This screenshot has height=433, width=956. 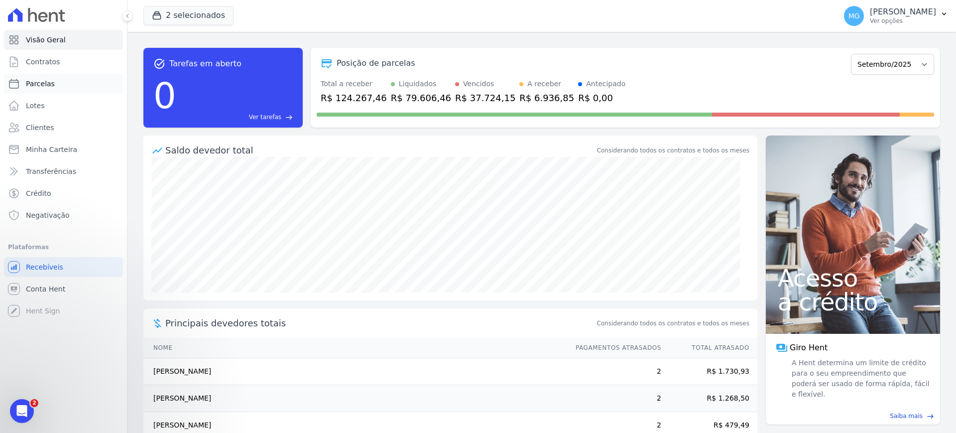 What do you see at coordinates (16, 13) in the screenshot?
I see `button: go back` at bounding box center [16, 13].